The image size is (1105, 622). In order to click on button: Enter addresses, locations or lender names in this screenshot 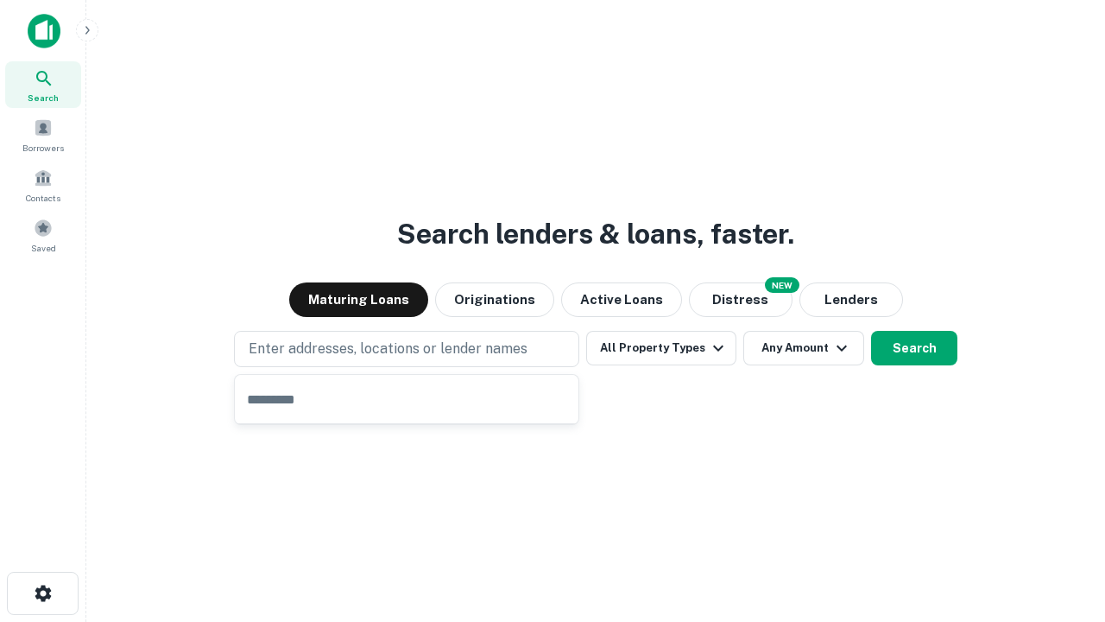, I will do `click(407, 349)`.